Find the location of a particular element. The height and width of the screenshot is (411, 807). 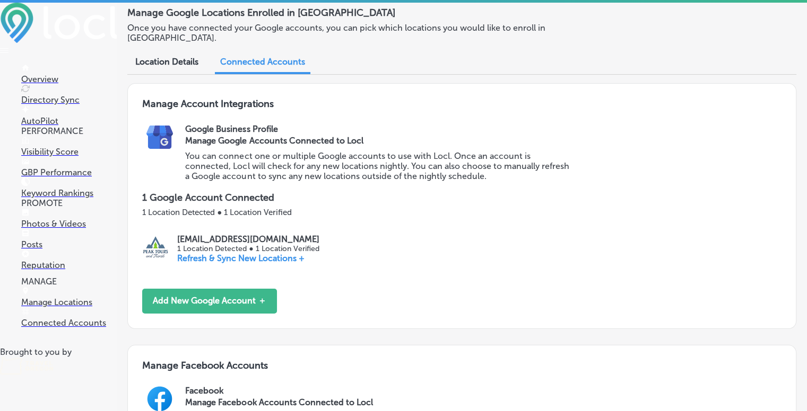

h2: Facebook is located at coordinates (483, 391).